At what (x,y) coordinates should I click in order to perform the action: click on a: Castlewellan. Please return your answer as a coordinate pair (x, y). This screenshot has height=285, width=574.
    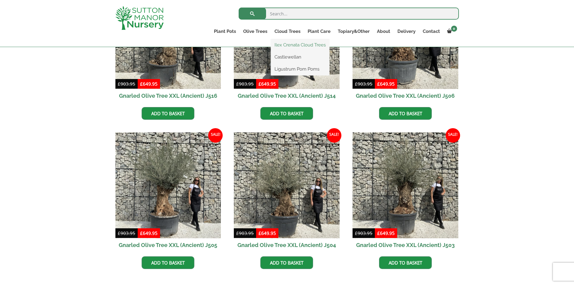
    Looking at the image, I should click on (300, 57).